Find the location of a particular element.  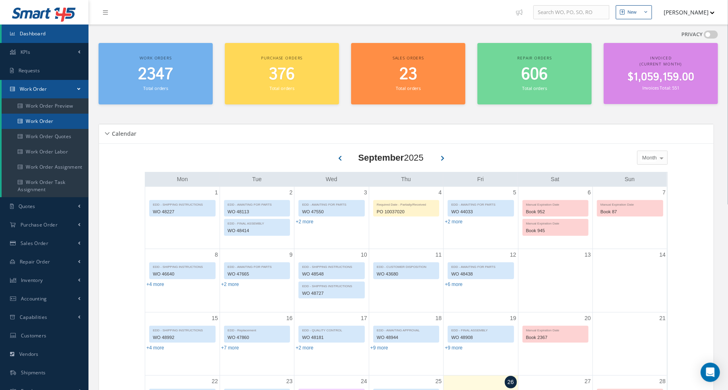

td: September 12, 2025 is located at coordinates (480, 281).